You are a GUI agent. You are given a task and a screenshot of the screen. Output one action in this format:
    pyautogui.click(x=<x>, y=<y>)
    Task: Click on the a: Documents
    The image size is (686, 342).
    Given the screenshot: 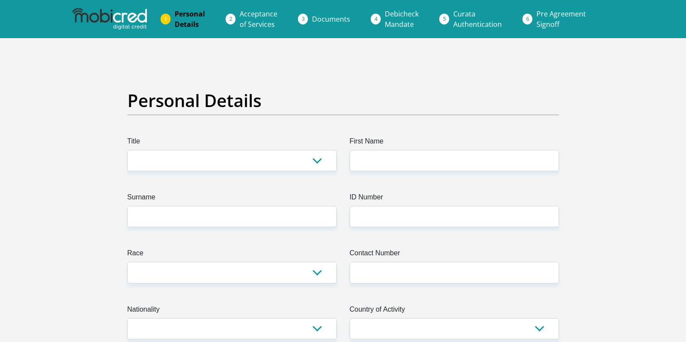 What is the action you would take?
    pyautogui.click(x=331, y=19)
    